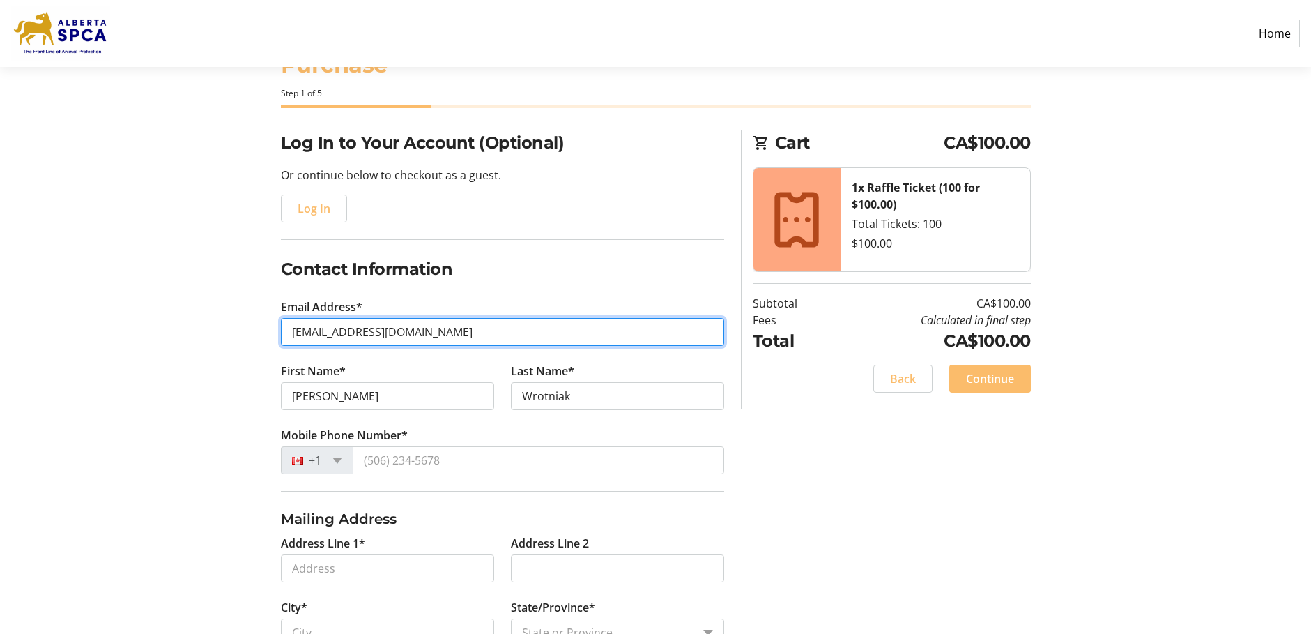 This screenshot has width=1311, height=634. Describe the element at coordinates (860, 143) in the screenshot. I see `span: Cart` at that location.